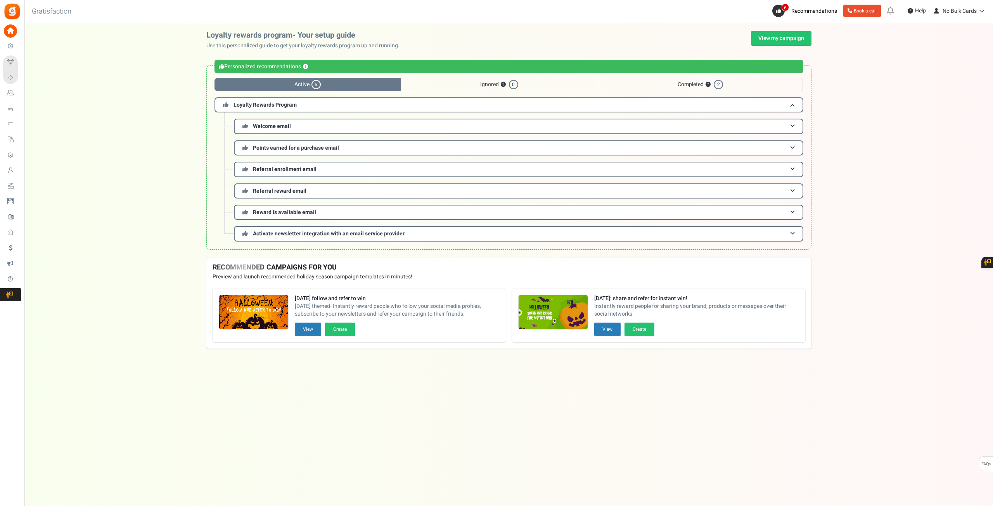 The image size is (993, 506). Describe the element at coordinates (916, 11) in the screenshot. I see `a: Help` at that location.